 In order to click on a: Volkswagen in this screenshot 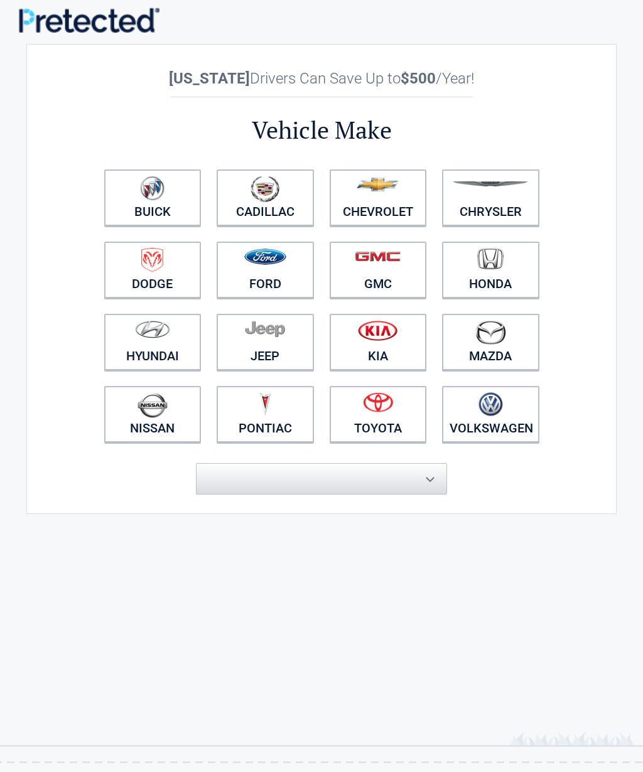, I will do `click(490, 414)`.